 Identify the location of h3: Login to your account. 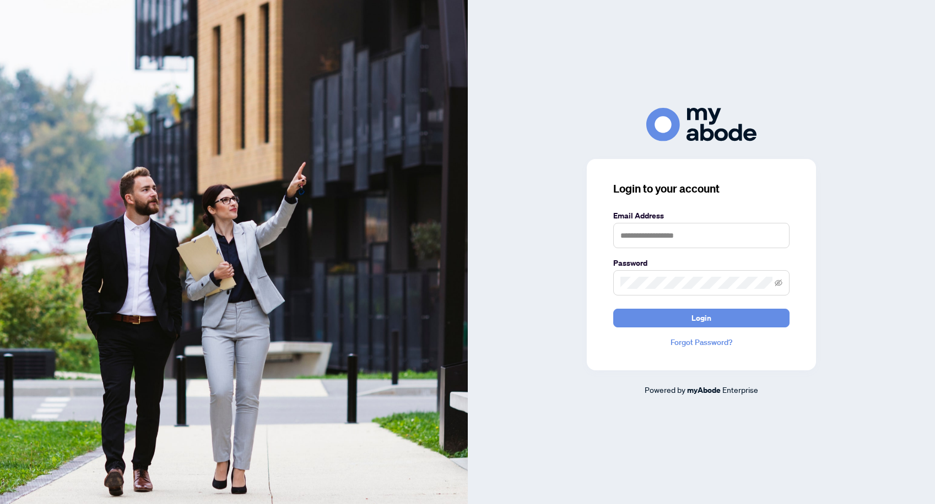
(701, 189).